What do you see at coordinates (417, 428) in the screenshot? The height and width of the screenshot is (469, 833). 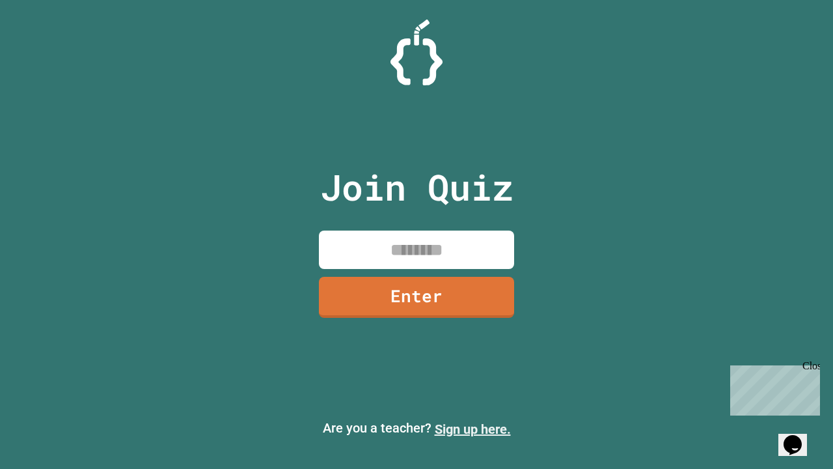 I see `p: Are you a teacher?` at bounding box center [417, 428].